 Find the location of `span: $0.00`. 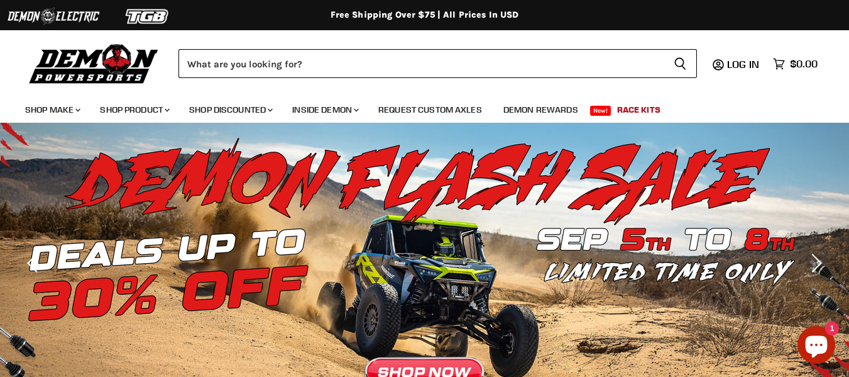

span: $0.00 is located at coordinates (804, 64).